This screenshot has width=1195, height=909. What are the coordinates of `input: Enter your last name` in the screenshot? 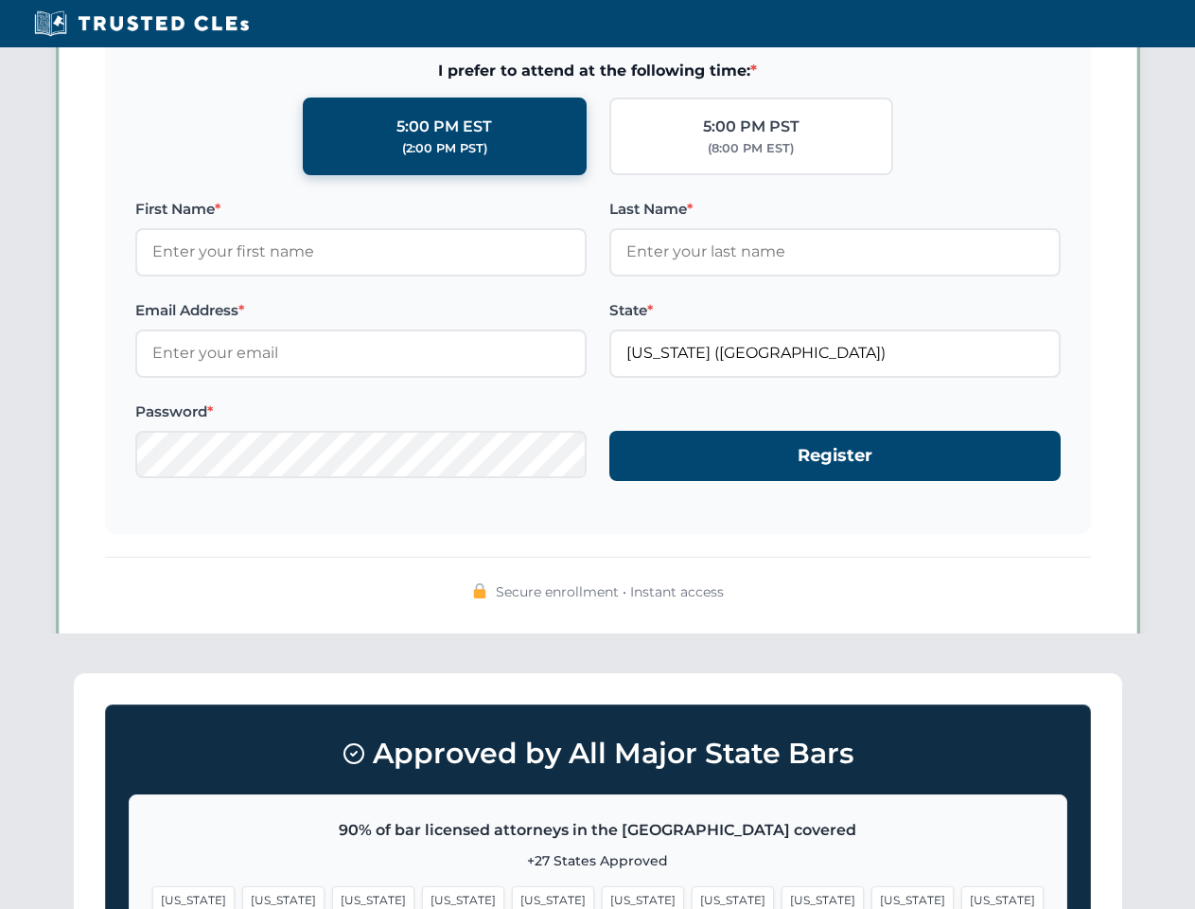 It's located at (835, 252).